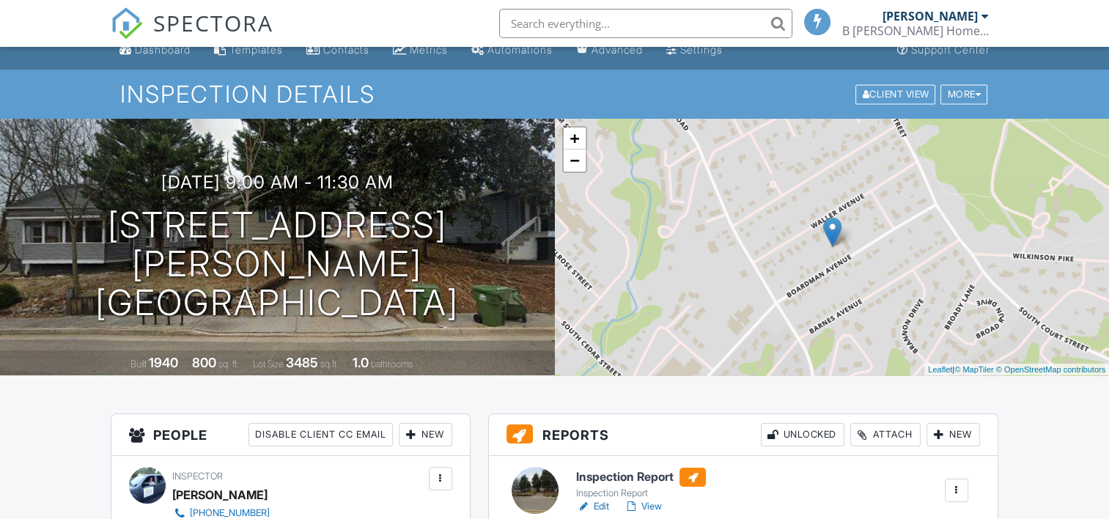 The image size is (1109, 519). Describe the element at coordinates (641, 477) in the screenshot. I see `h6: Inspection Report` at that location.